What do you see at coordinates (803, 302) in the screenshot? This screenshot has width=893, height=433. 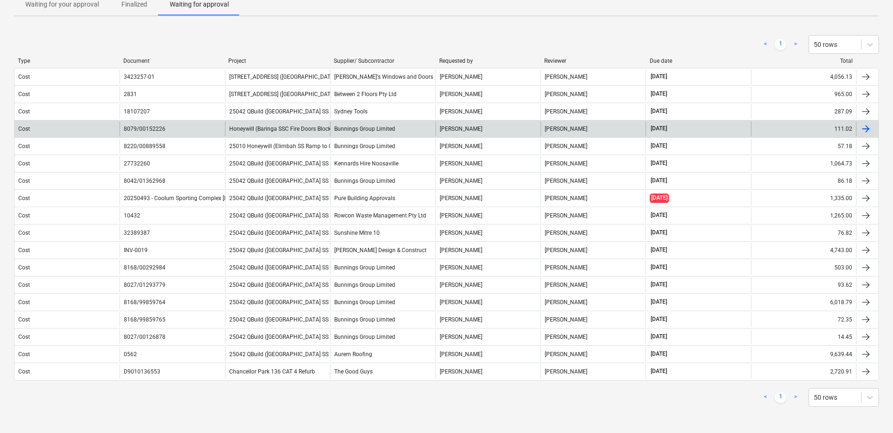 I see `div: 6,018.79` at bounding box center [803, 302].